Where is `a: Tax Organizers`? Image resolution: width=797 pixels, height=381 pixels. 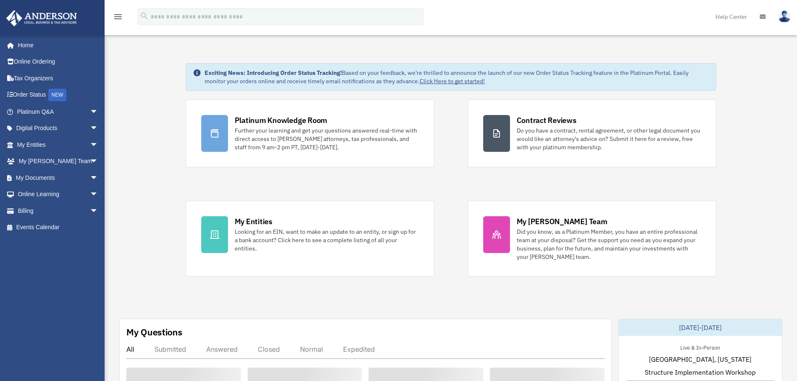 a: Tax Organizers is located at coordinates (58, 78).